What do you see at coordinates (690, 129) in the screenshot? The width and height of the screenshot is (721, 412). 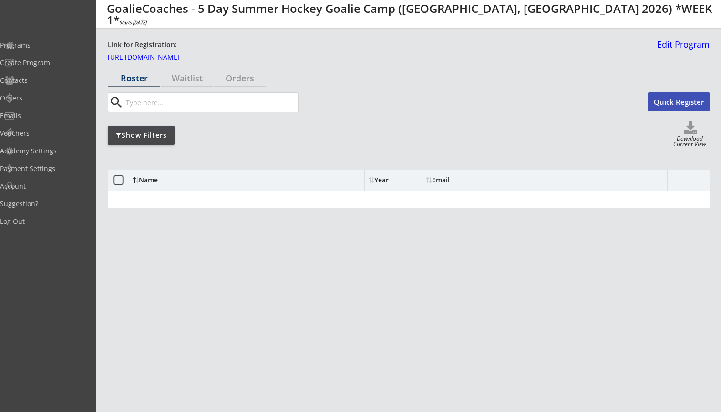 I see `button: Click to download full roster. Your browser settings may try to block it, check your security set...` at bounding box center [690, 129].